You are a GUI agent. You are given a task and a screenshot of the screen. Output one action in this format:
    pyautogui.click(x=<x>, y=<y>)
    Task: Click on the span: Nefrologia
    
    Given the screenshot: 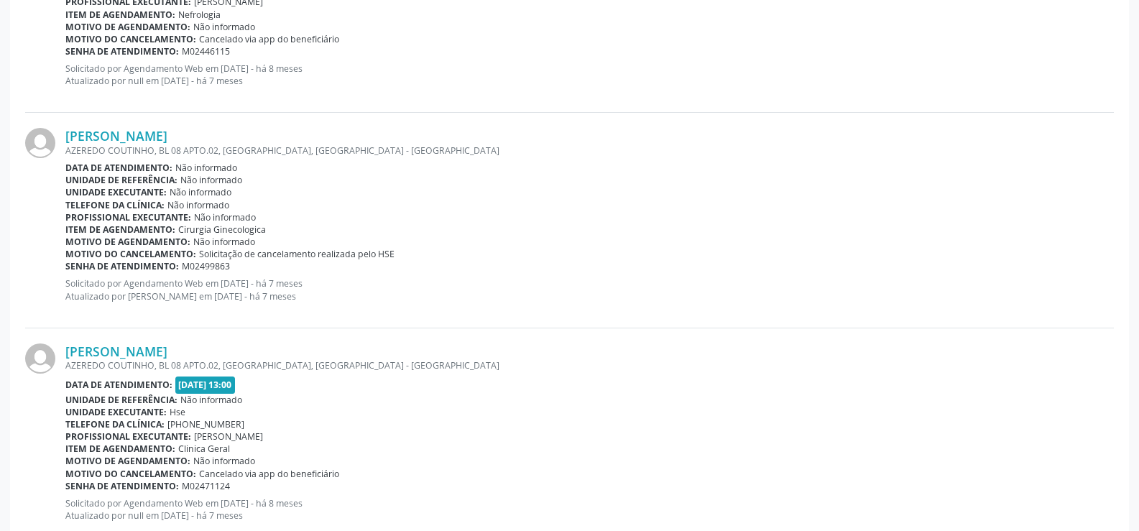 What is the action you would take?
    pyautogui.click(x=199, y=14)
    